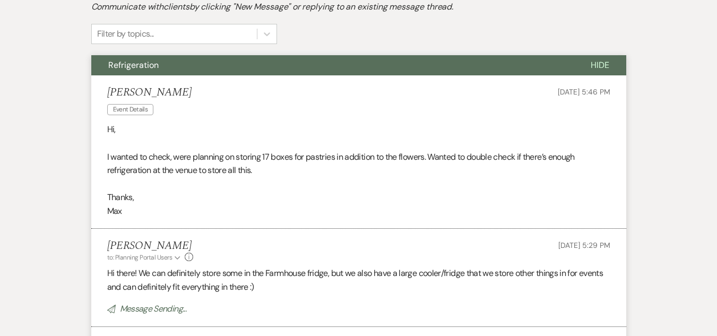  What do you see at coordinates (140, 257) in the screenshot?
I see `span: to: Planning Portal Users` at bounding box center [140, 257].